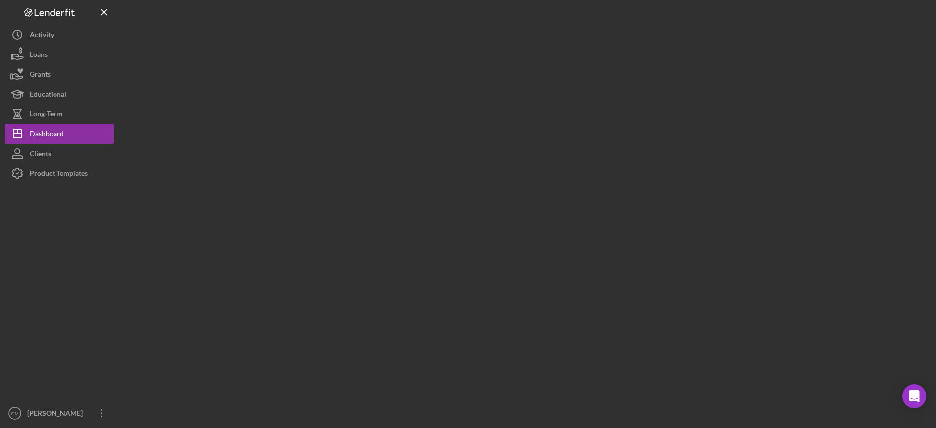 This screenshot has height=428, width=936. I want to click on a: Grants, so click(59, 74).